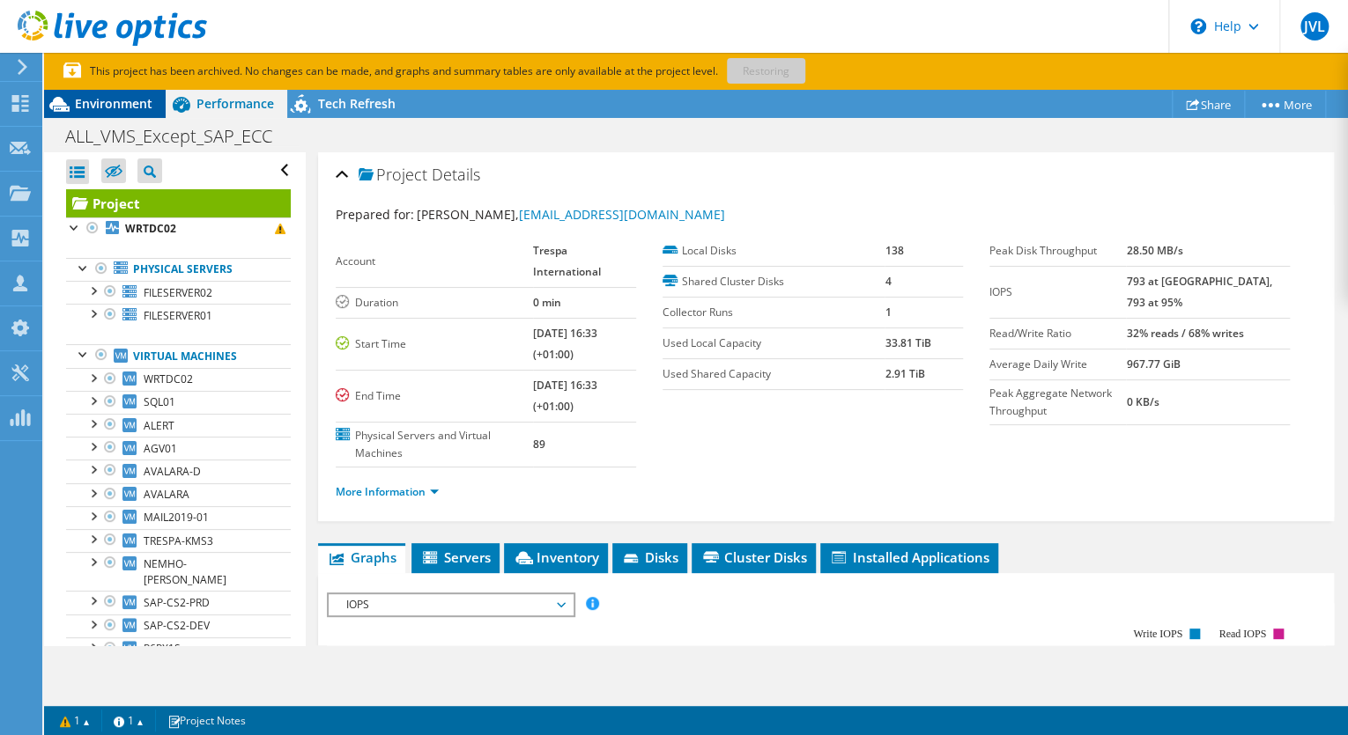 The image size is (1348, 735). What do you see at coordinates (907, 343) in the screenshot?
I see `b: 33.81 TiB` at bounding box center [907, 343].